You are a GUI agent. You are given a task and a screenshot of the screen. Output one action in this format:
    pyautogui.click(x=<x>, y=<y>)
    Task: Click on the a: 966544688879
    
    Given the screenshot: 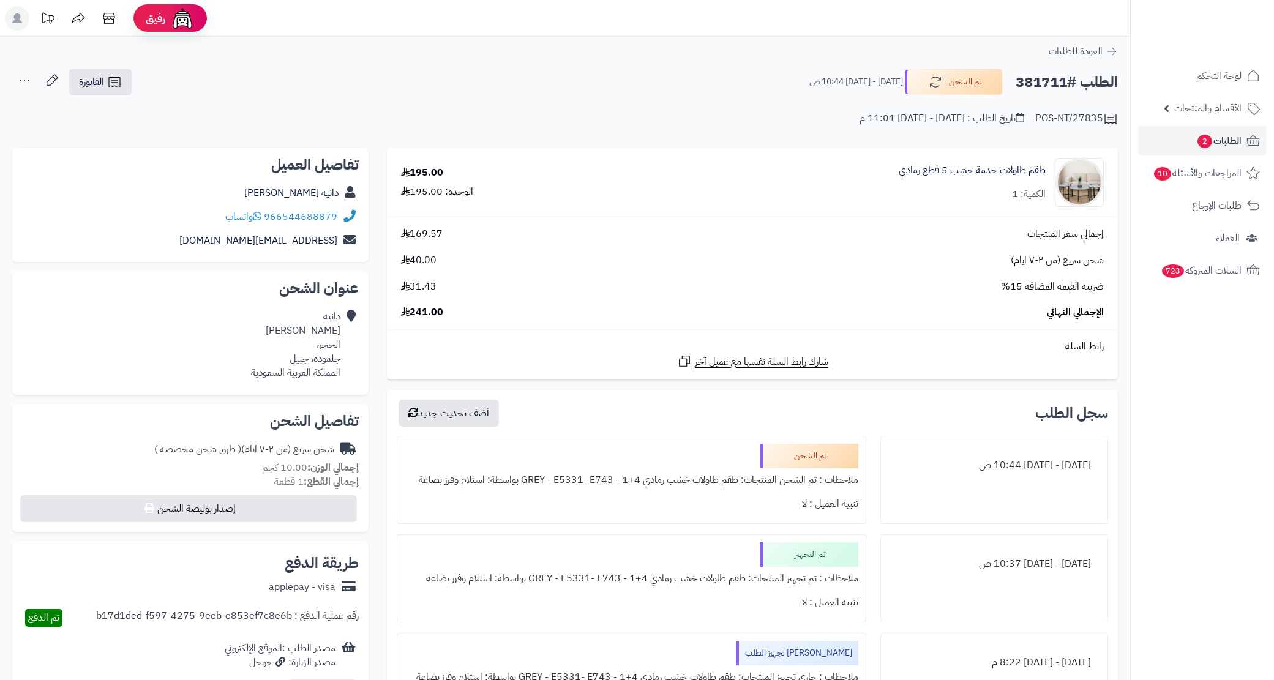 What is the action you would take?
    pyautogui.click(x=301, y=217)
    